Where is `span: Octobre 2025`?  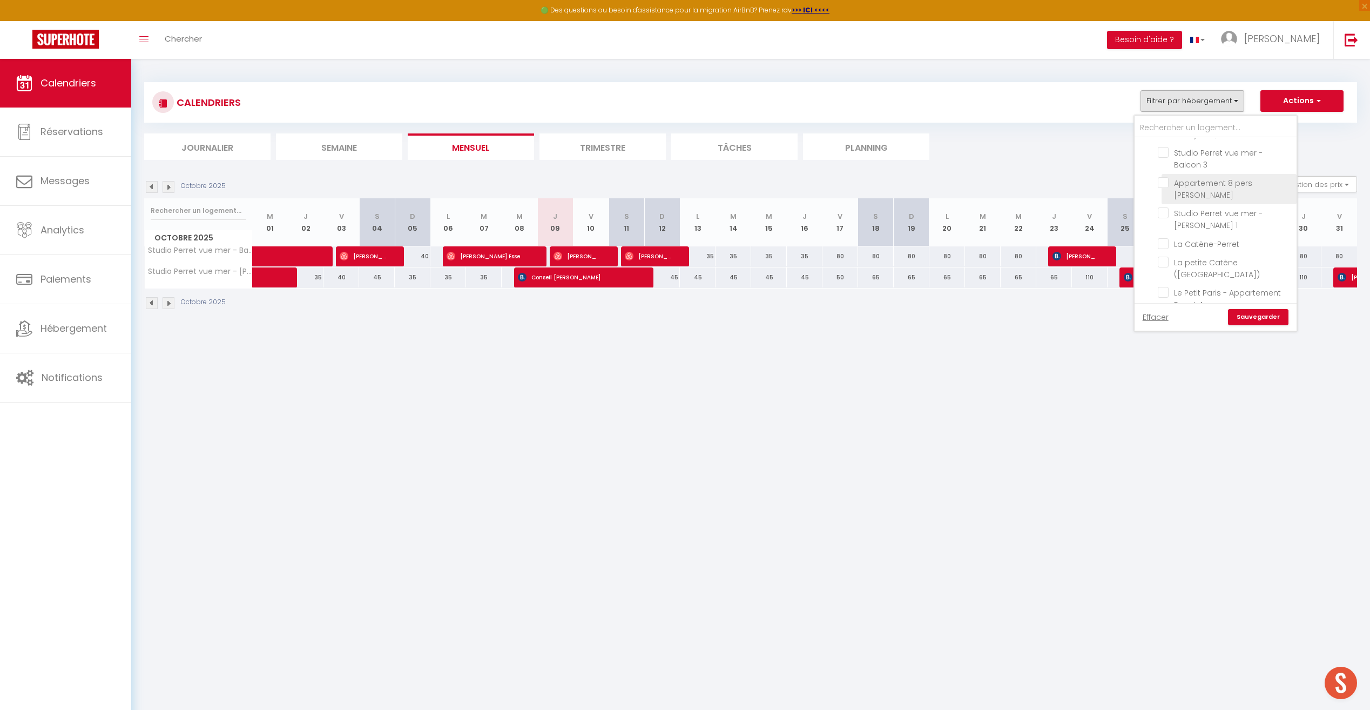 span: Octobre 2025 is located at coordinates (198, 238).